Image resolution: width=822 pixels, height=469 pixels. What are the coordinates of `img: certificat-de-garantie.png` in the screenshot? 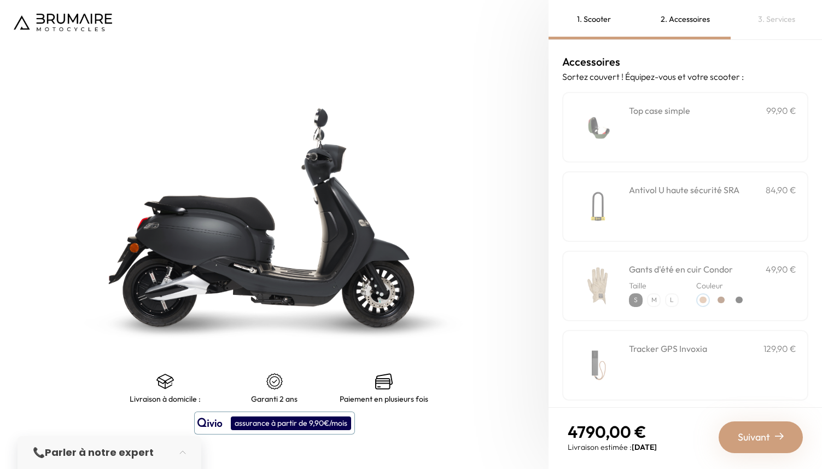 It's located at (275, 381).